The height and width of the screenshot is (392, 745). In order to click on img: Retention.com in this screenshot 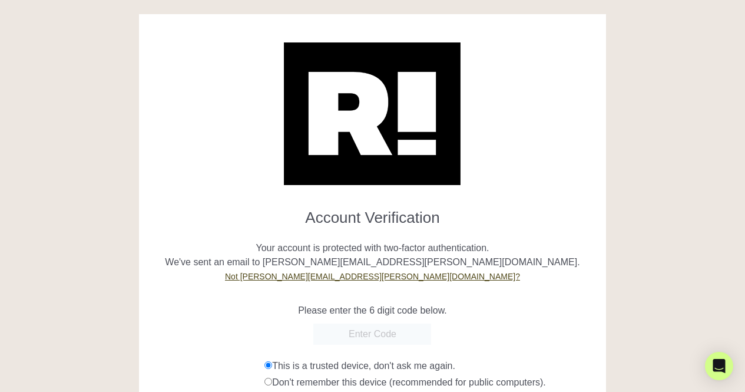, I will do `click(372, 114)`.